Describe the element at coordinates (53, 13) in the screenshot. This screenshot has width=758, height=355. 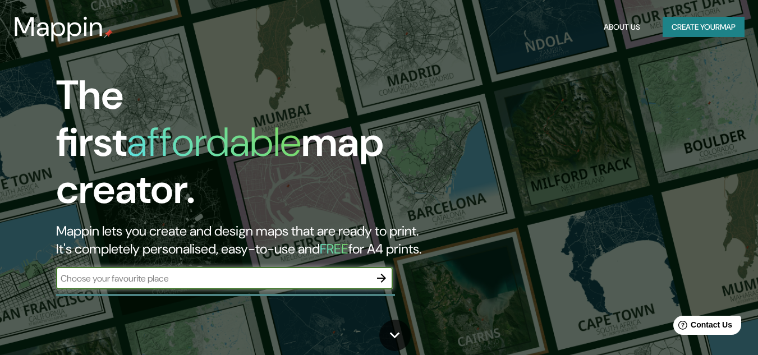
I see `span: Contact Us` at that location.